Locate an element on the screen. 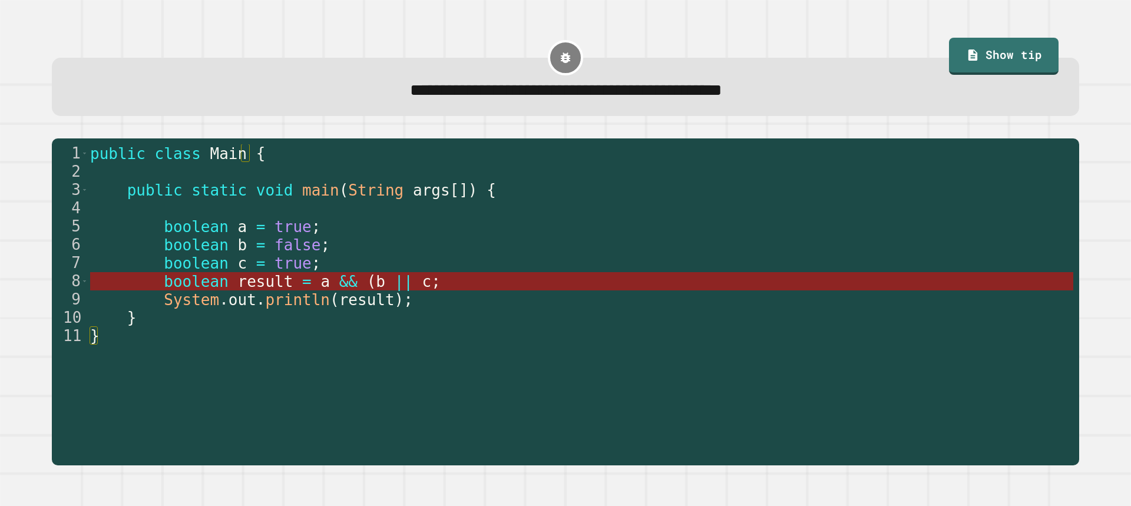 This screenshot has width=1131, height=506. div: 4 is located at coordinates (70, 208).